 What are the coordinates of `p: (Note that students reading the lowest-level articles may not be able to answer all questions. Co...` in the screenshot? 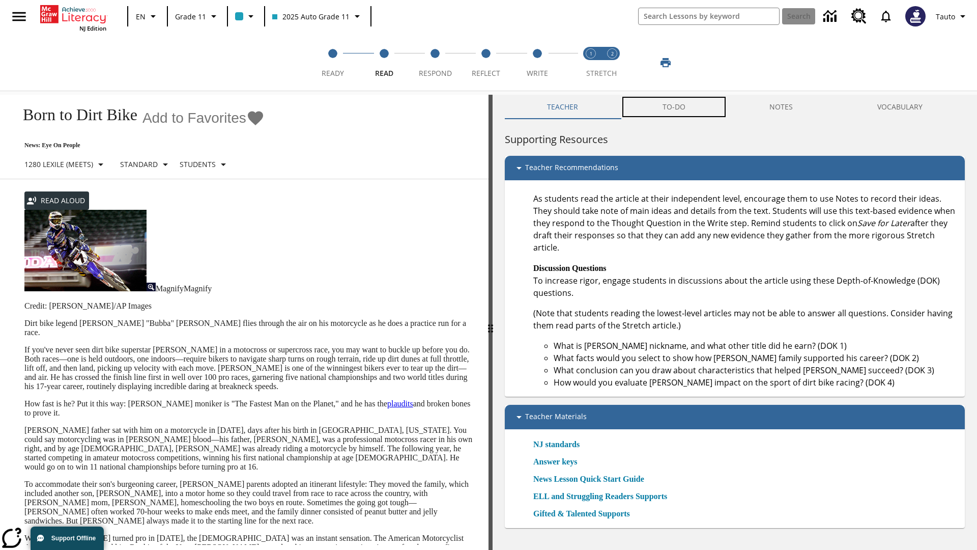 It's located at (745, 319).